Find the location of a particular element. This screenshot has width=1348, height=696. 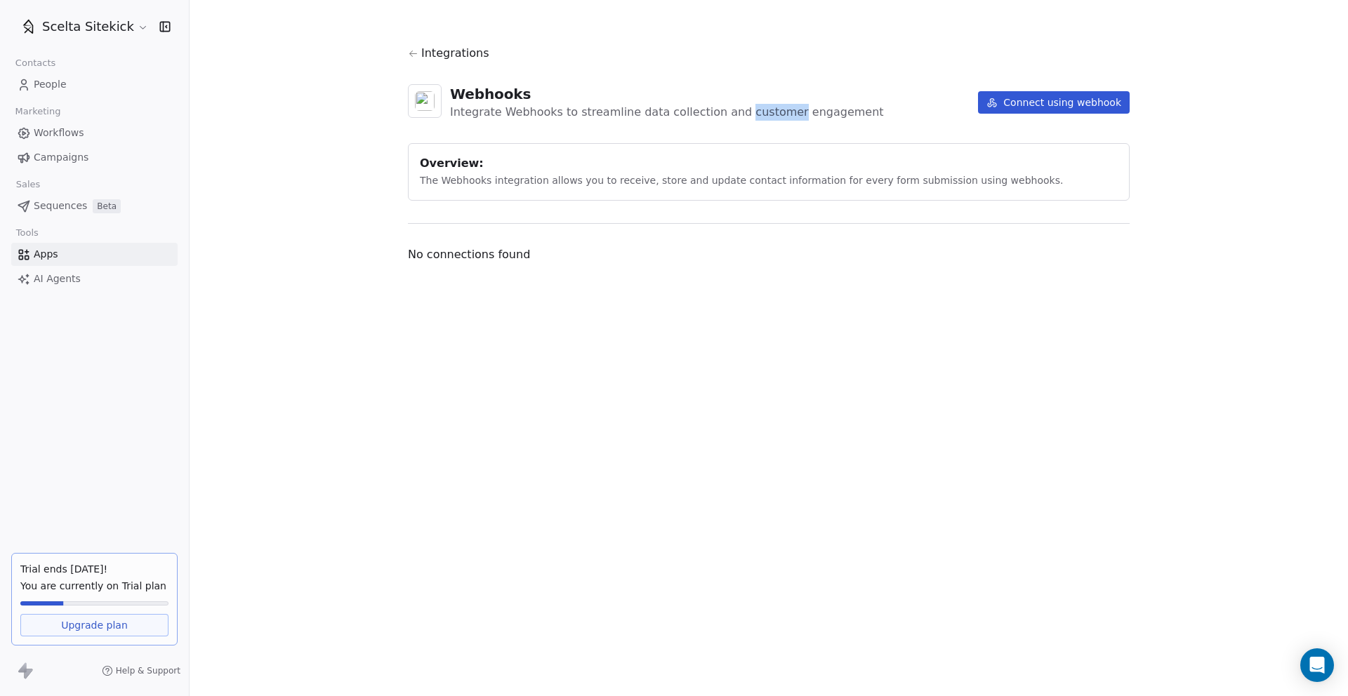

span: Help & Support is located at coordinates (148, 671).